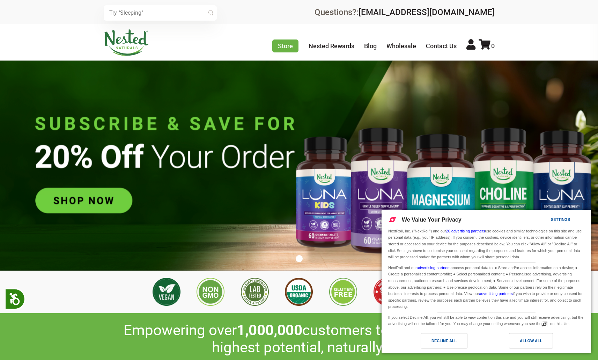  What do you see at coordinates (547, 220) in the screenshot?
I see `a: Settings` at bounding box center [547, 220].